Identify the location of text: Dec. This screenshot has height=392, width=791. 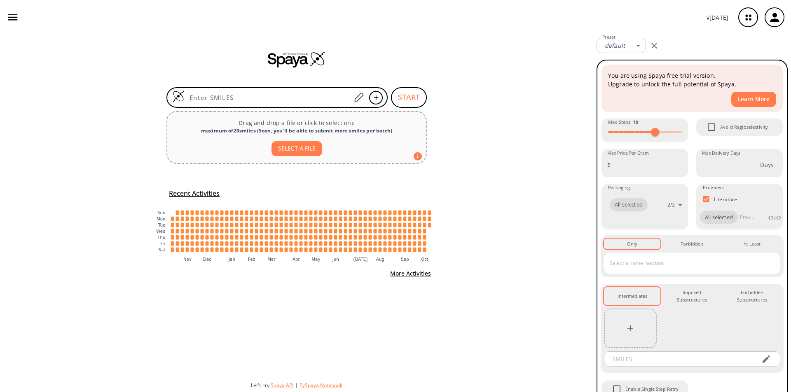
(207, 259).